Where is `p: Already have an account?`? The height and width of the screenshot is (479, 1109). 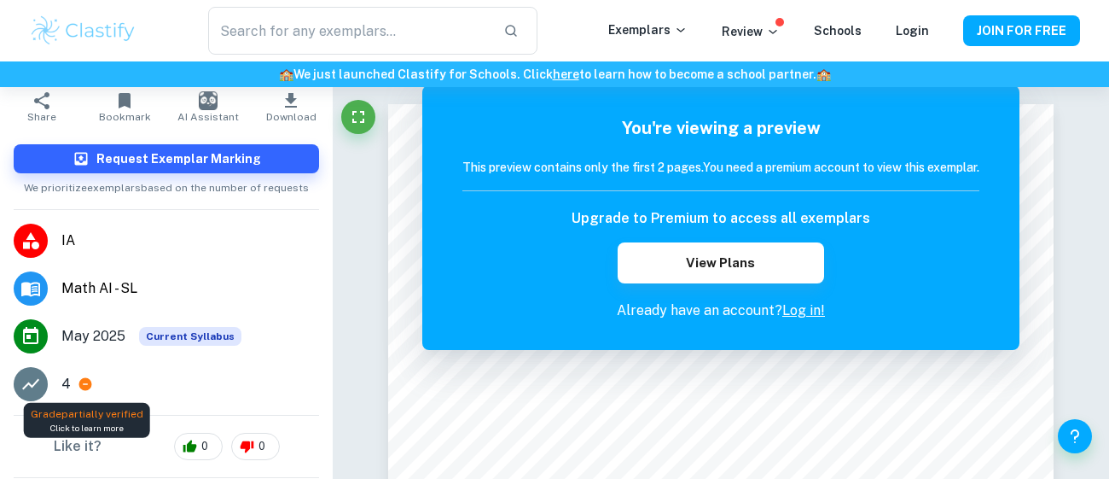
p: Already have an account? is located at coordinates (721, 310).